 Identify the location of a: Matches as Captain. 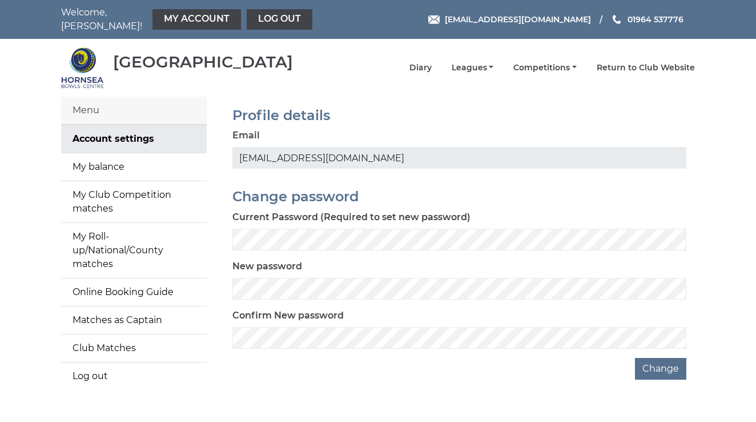
(134, 320).